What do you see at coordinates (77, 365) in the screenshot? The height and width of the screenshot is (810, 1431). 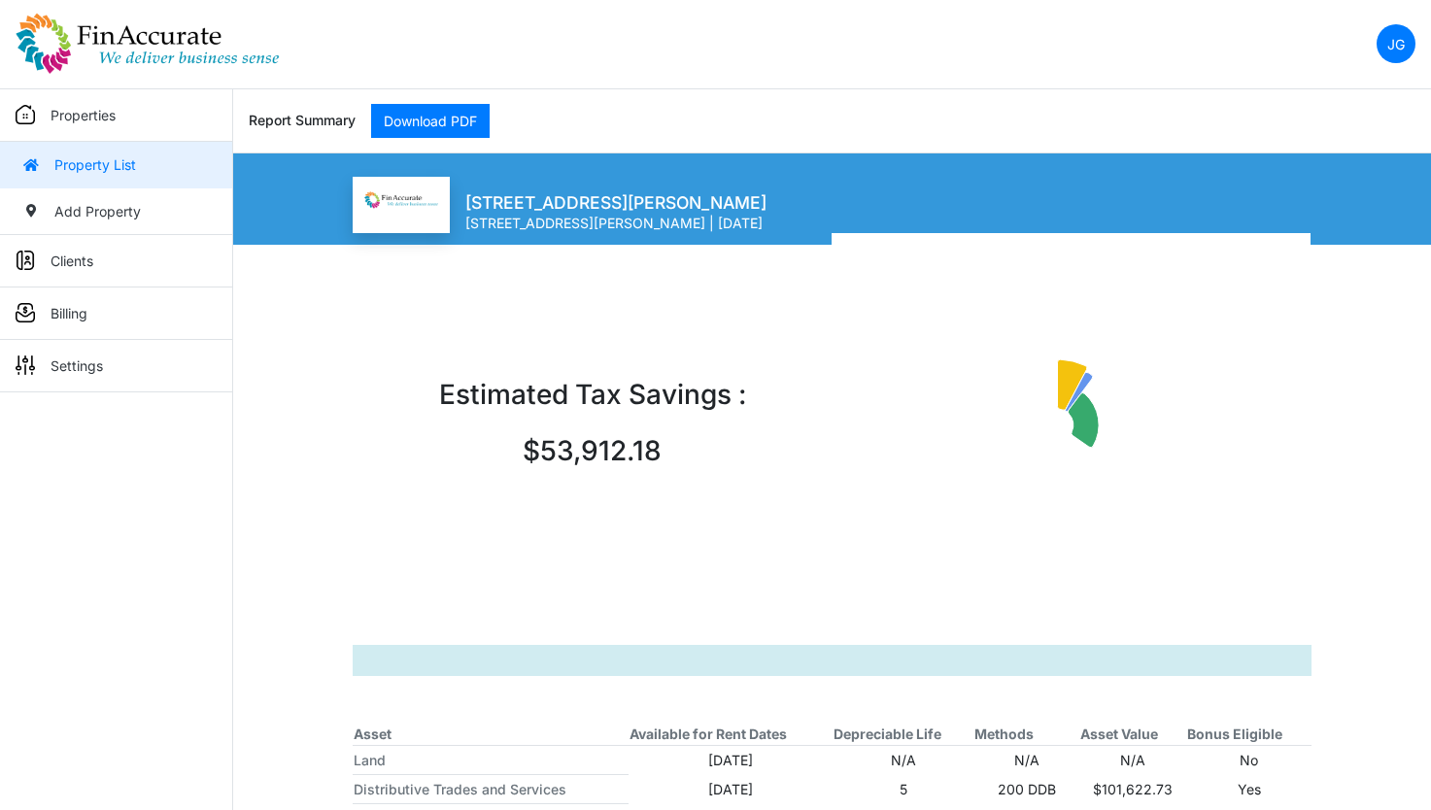 I see `p: Settings` at bounding box center [77, 365].